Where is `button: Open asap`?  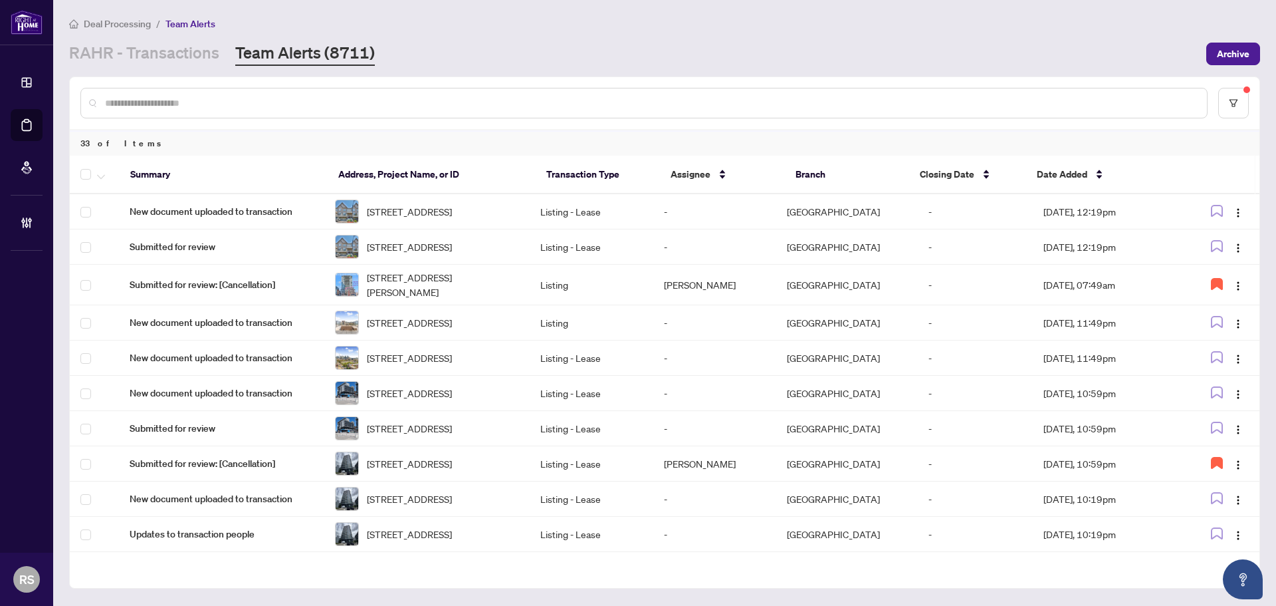 button: Open asap is located at coordinates (1243, 579).